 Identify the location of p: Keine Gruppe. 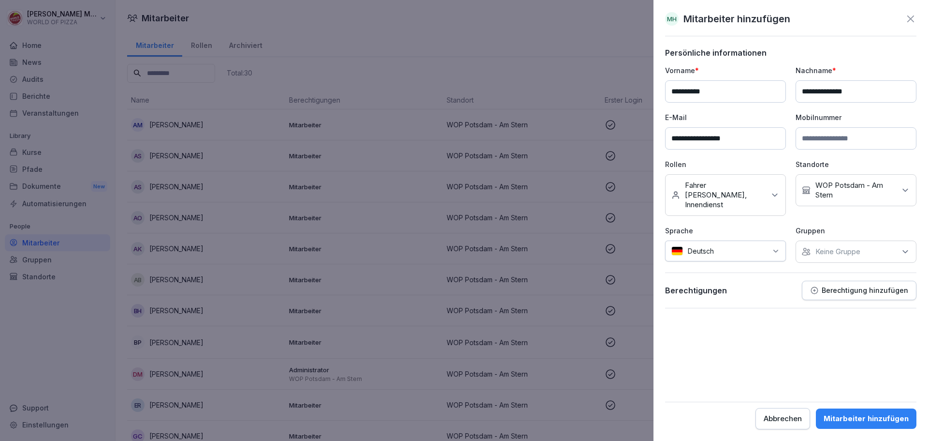
(838, 251).